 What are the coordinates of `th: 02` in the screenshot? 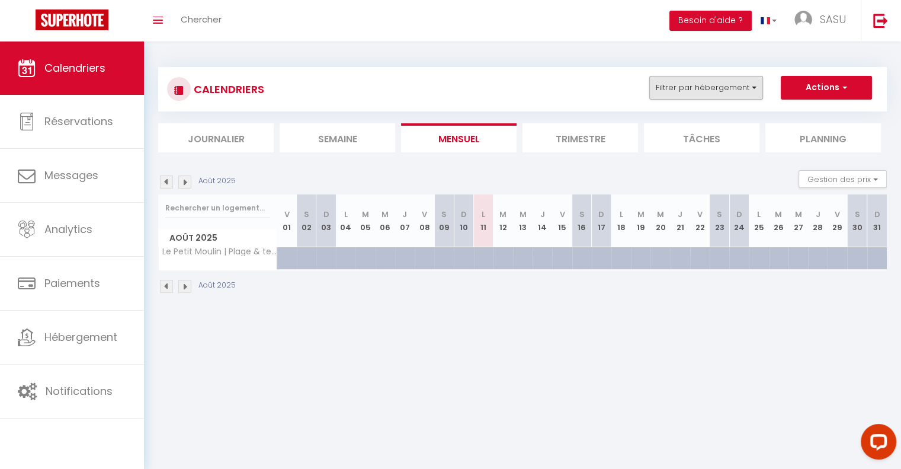 It's located at (306, 220).